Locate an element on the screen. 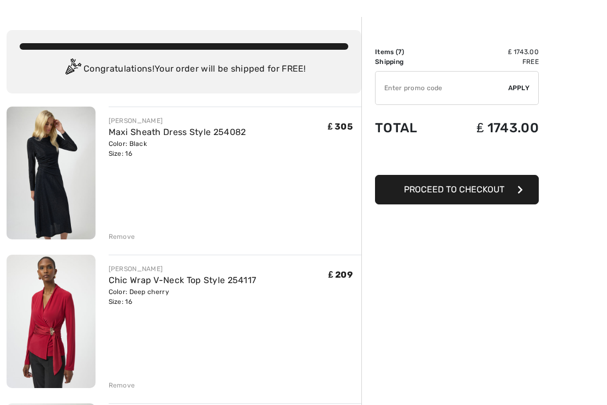 Image resolution: width=607 pixels, height=405 pixels. span: ₤ 209 is located at coordinates (341, 274).